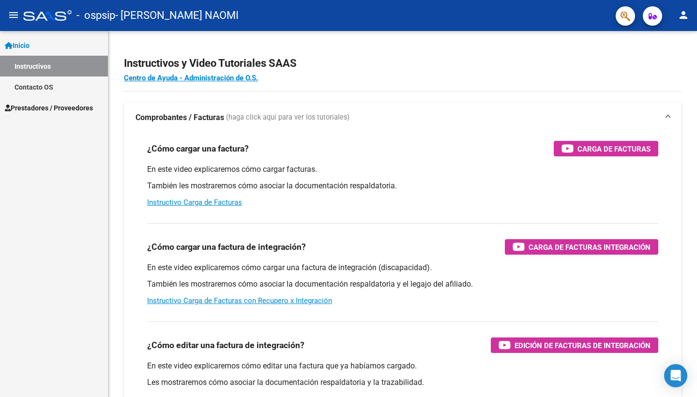 This screenshot has height=397, width=697. What do you see at coordinates (226, 345) in the screenshot?
I see `h3: ¿Cómo editar una factura de integración?` at bounding box center [226, 345].